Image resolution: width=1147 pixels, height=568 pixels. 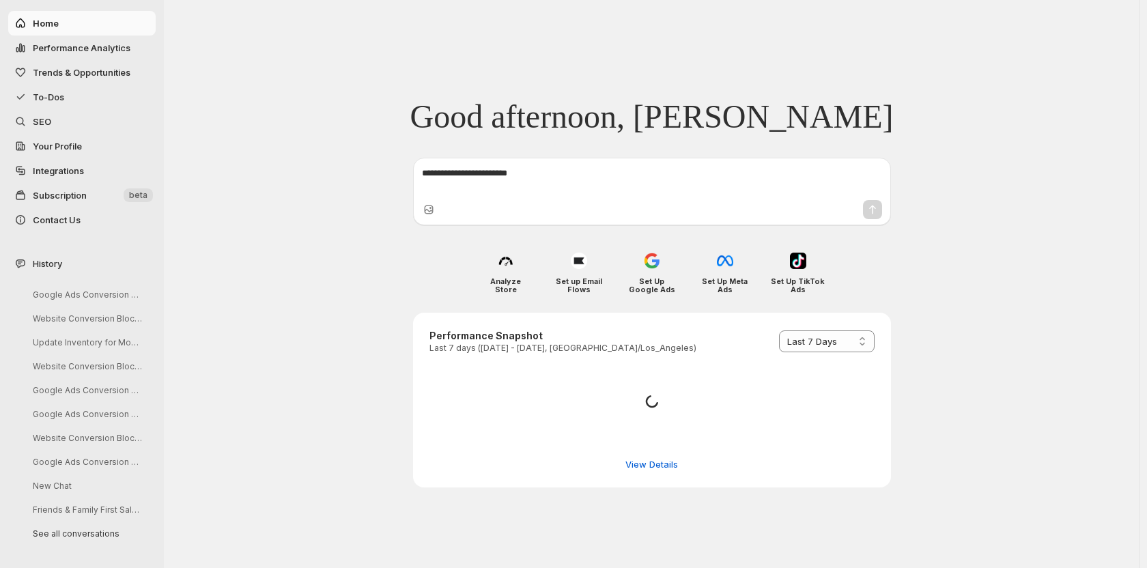 What do you see at coordinates (59, 195) in the screenshot?
I see `span: Subscription` at bounding box center [59, 195].